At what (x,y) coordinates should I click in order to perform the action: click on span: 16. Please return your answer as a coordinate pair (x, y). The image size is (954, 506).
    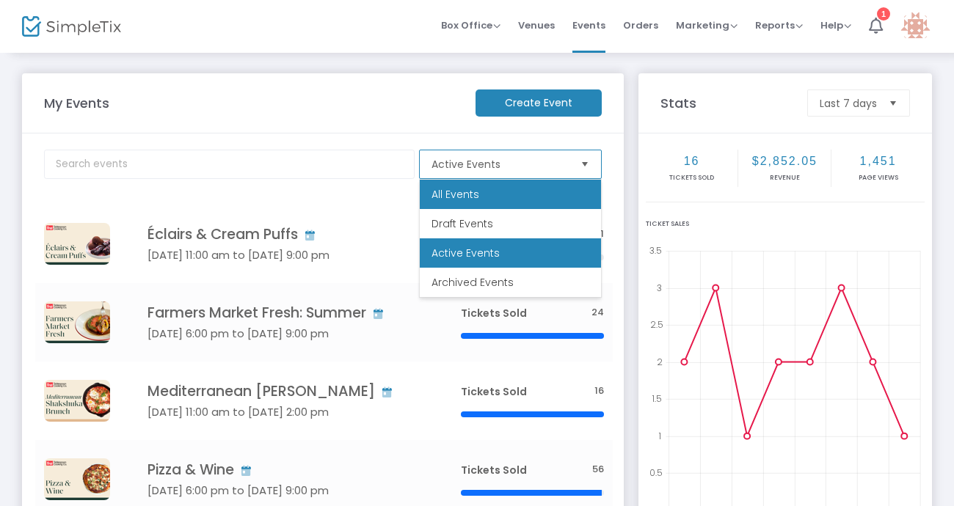
    Looking at the image, I should click on (599, 391).